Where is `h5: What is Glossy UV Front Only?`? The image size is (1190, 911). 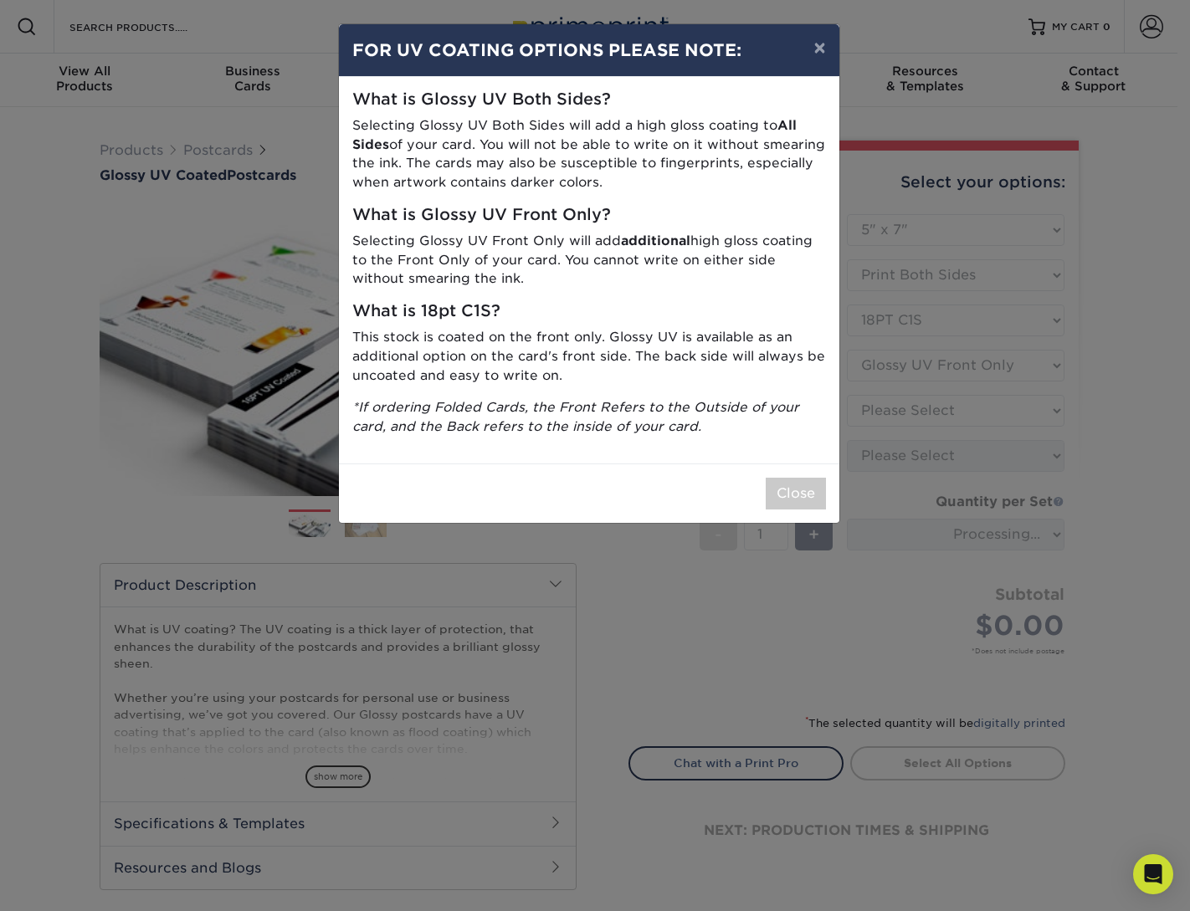
h5: What is Glossy UV Front Only? is located at coordinates (589, 215).